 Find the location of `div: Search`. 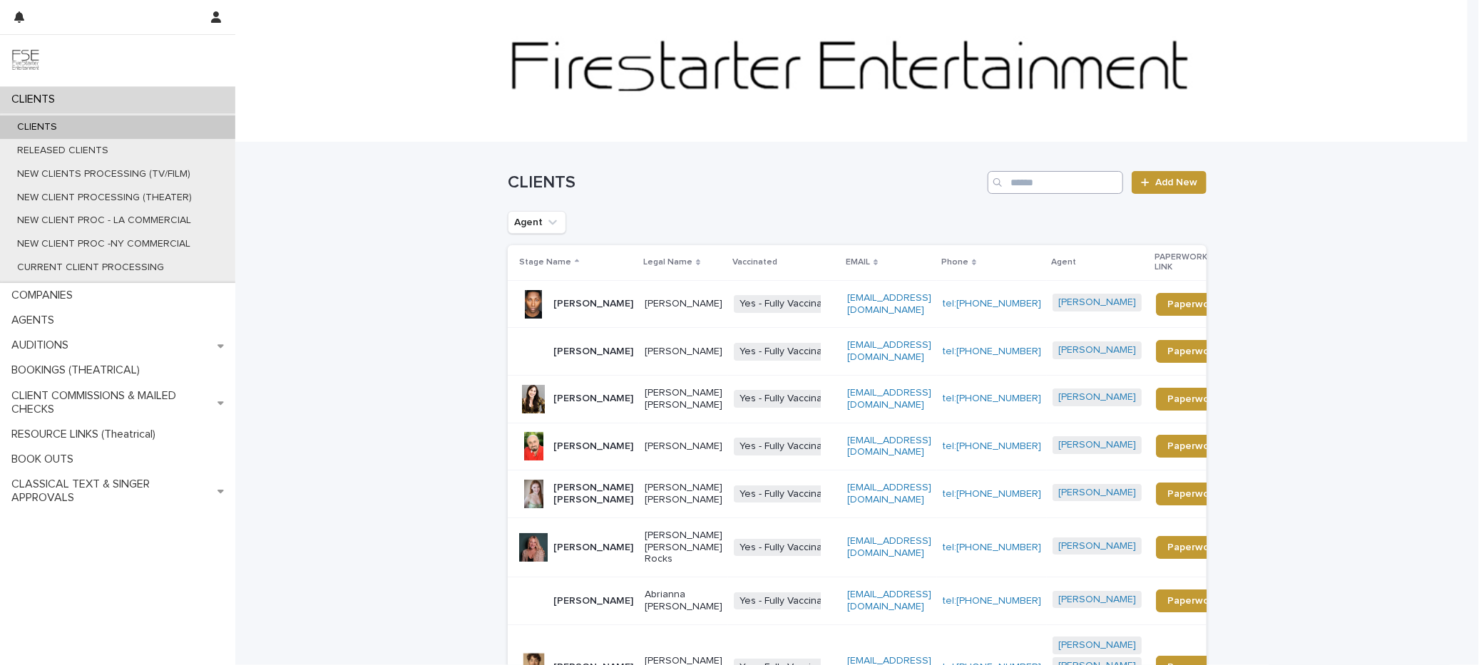

div: Search is located at coordinates (1055, 183).